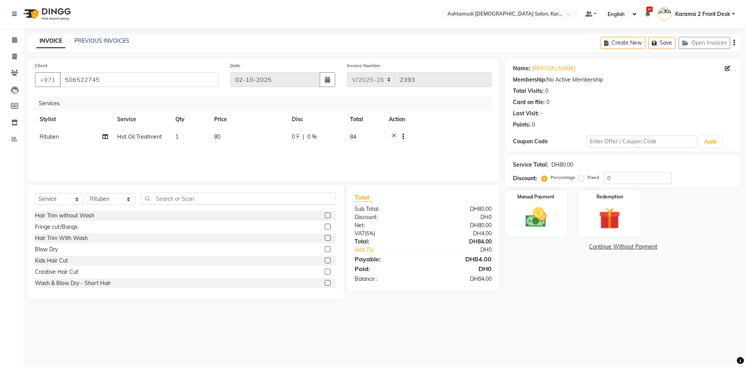 This screenshot has height=367, width=745. Describe the element at coordinates (623, 43) in the screenshot. I see `button: Create New` at that location.